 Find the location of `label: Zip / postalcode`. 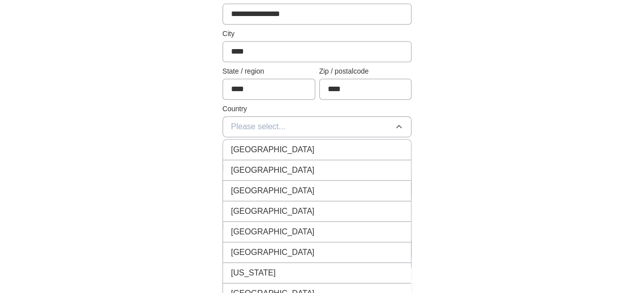

label: Zip / postalcode is located at coordinates (365, 71).